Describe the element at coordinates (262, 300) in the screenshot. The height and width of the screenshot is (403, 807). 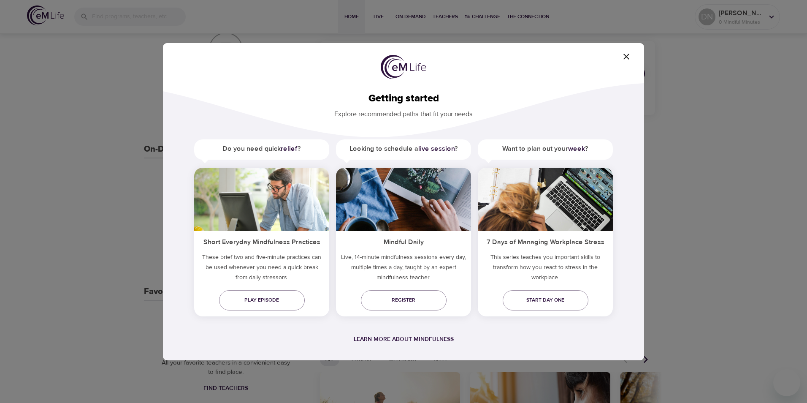
I see `span: Play episode` at that location.